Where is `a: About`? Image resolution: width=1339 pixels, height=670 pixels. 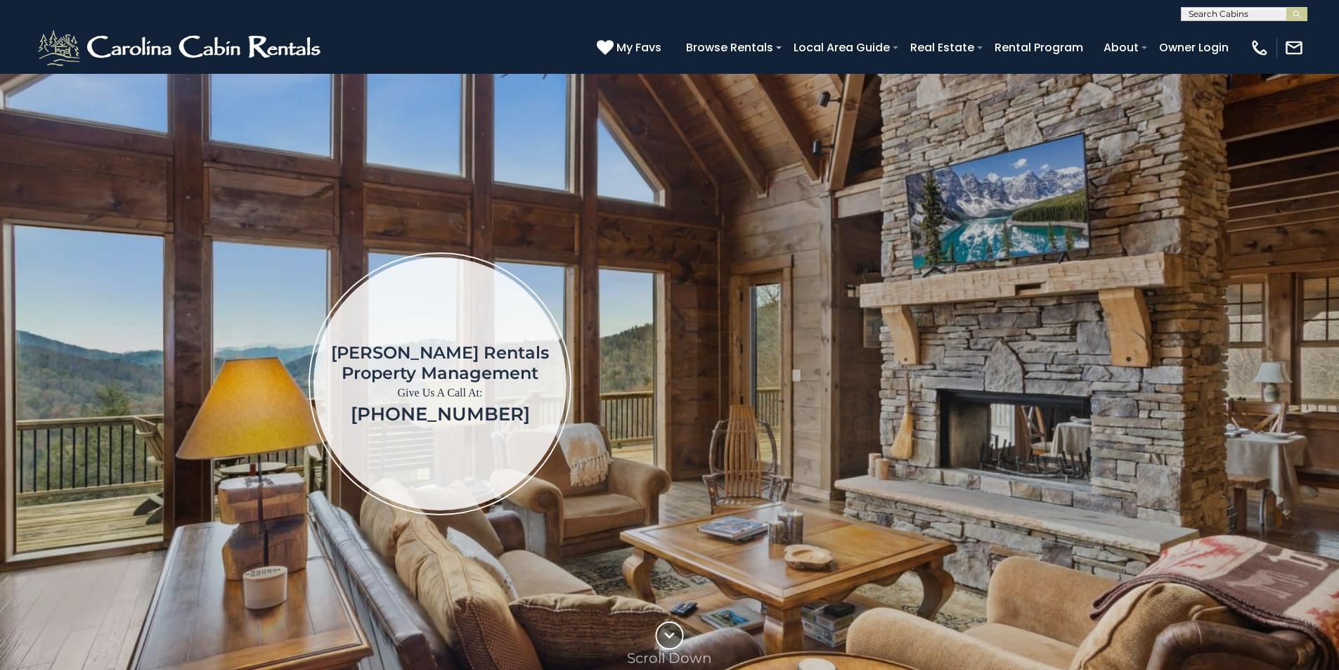
a: About is located at coordinates (1121, 47).